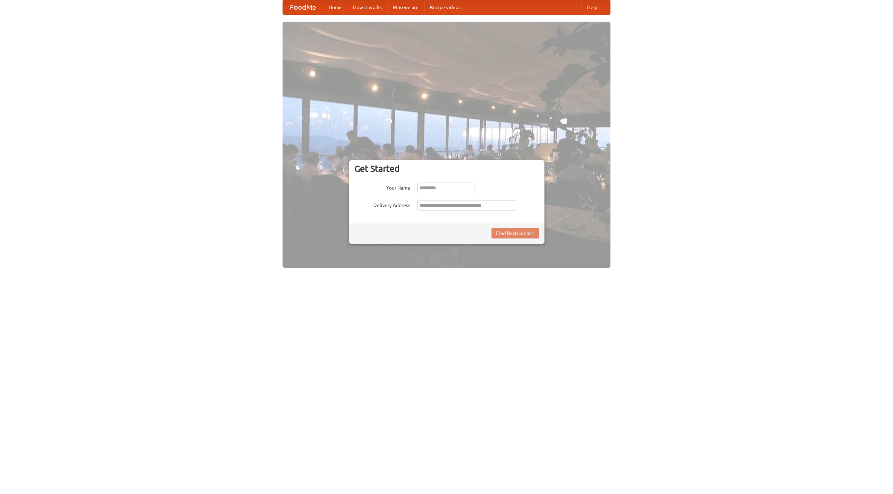 This screenshot has width=893, height=494. I want to click on h3: Get Started, so click(447, 169).